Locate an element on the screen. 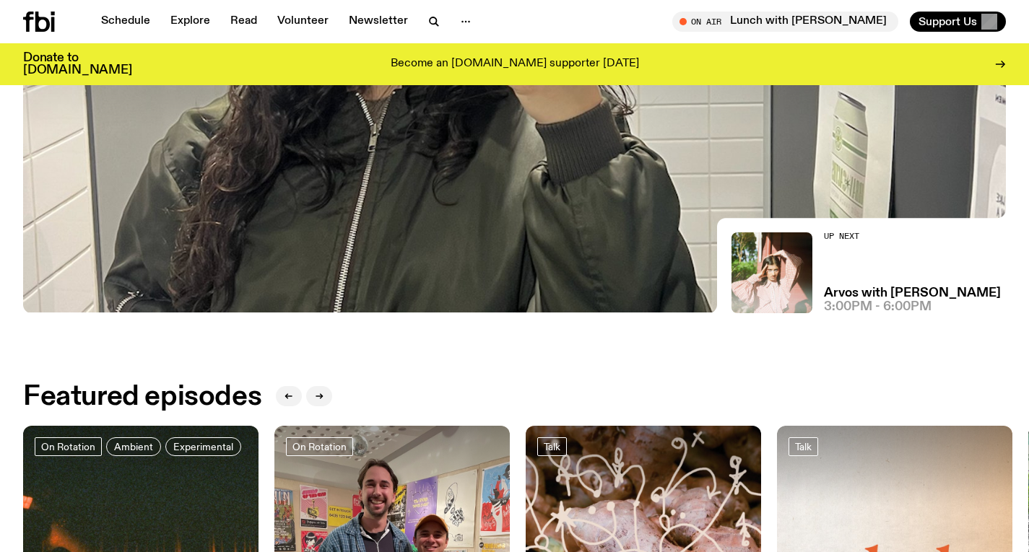 This screenshot has height=552, width=1029. a: Read is located at coordinates (243, 22).